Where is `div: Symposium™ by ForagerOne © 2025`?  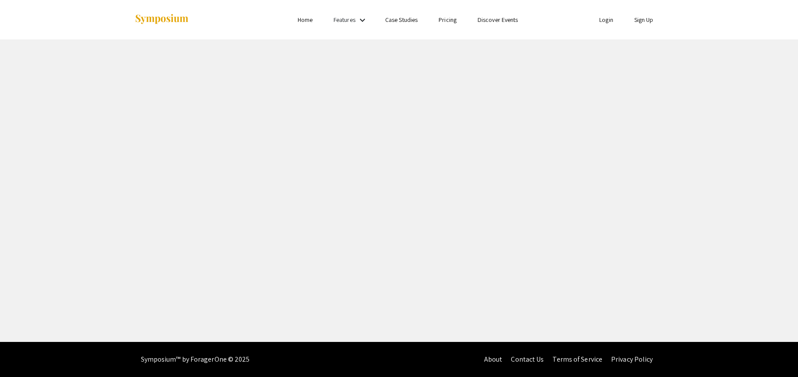 div: Symposium™ by ForagerOne © 2025 is located at coordinates (195, 359).